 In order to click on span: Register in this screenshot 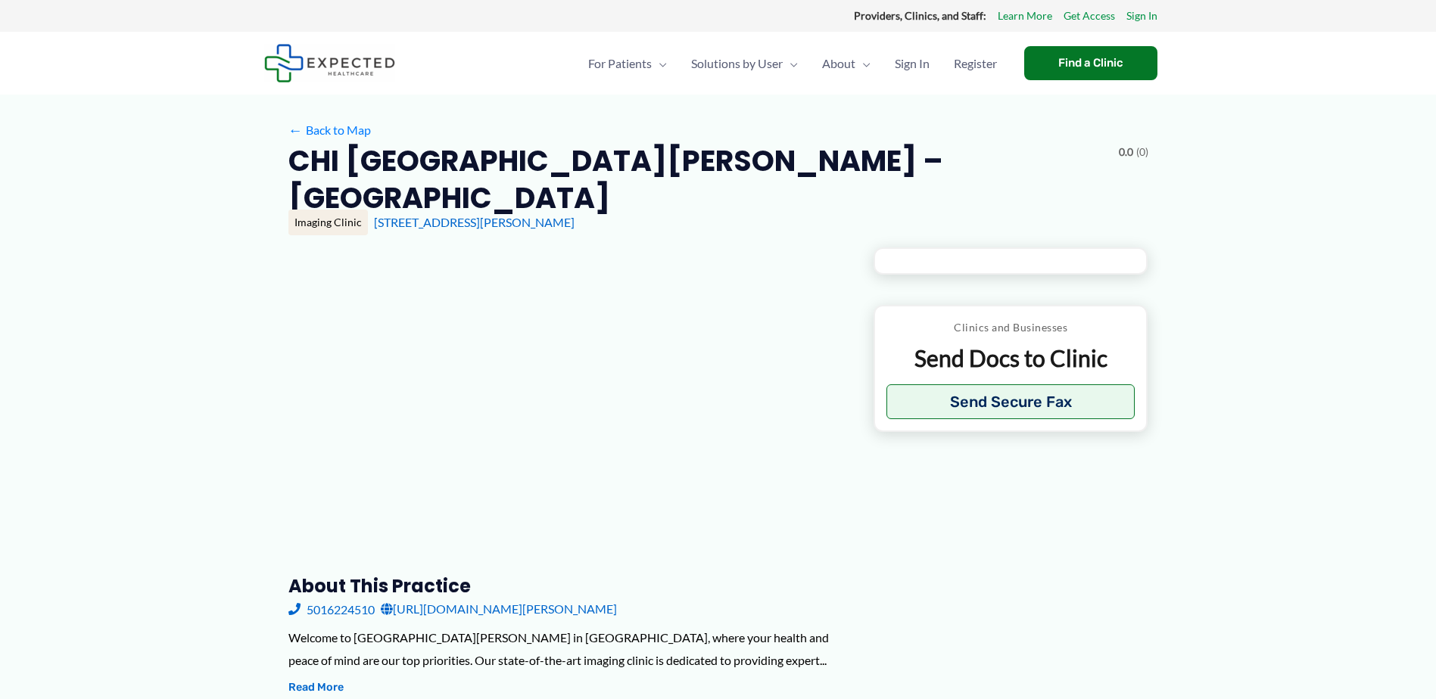, I will do `click(975, 64)`.